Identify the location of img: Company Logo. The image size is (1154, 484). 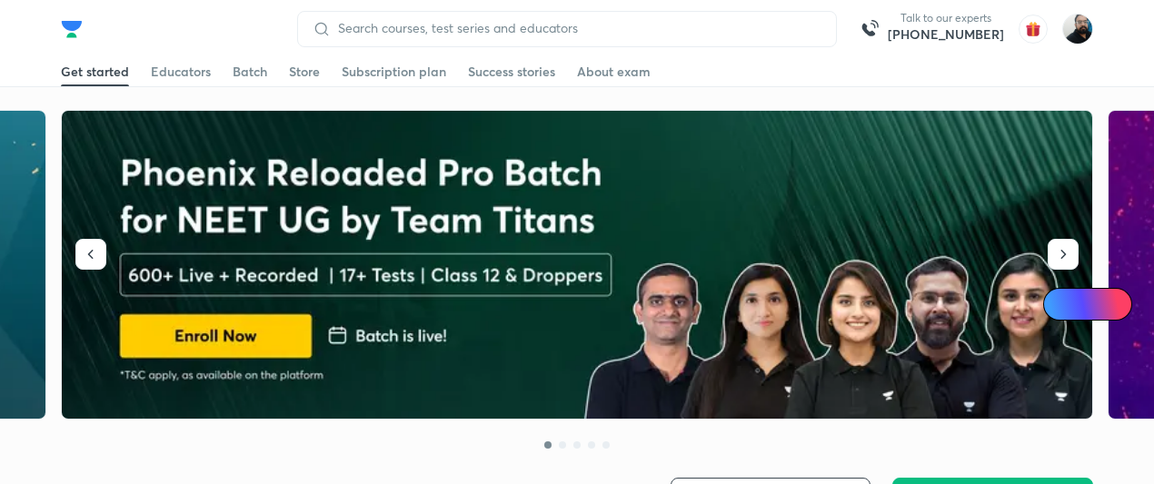
(72, 29).